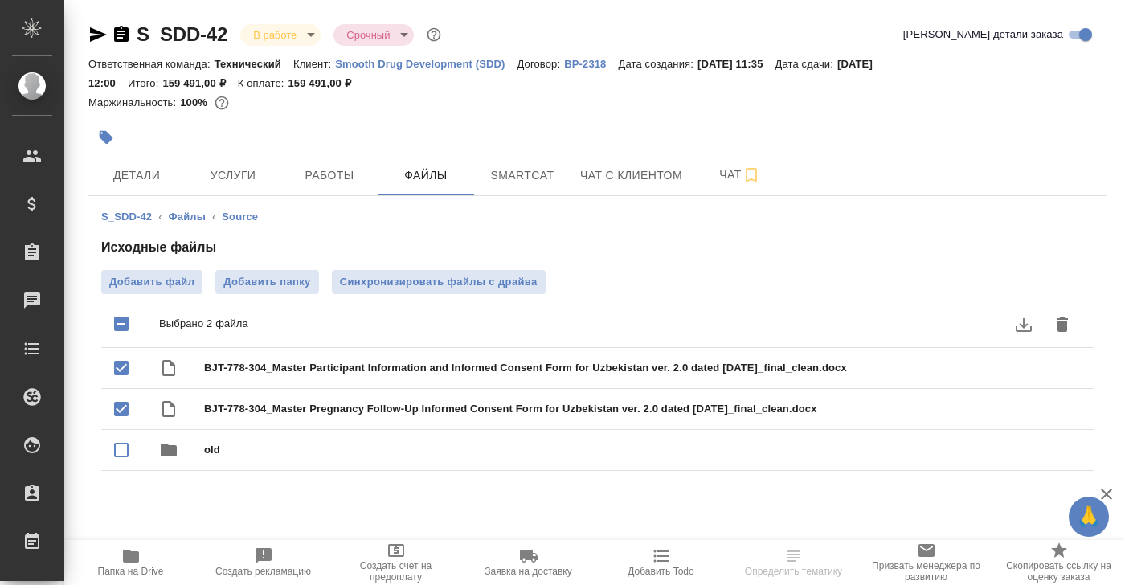 This screenshot has height=585, width=1125. Describe the element at coordinates (643, 368) in the screenshot. I see `span: BJT-778-304_Master Participant Information and Informed Consent Form for Uzbekistan ver. 2.0 date...` at that location.